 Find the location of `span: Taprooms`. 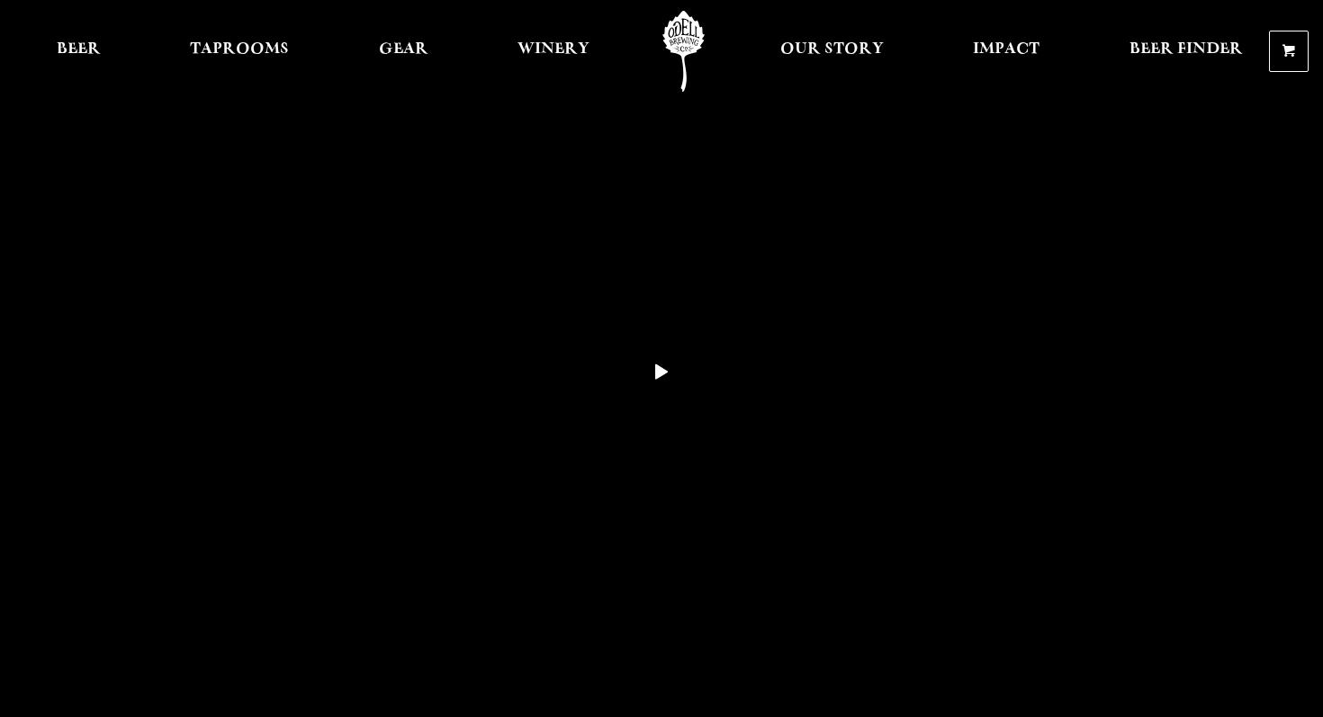

span: Taprooms is located at coordinates (239, 49).